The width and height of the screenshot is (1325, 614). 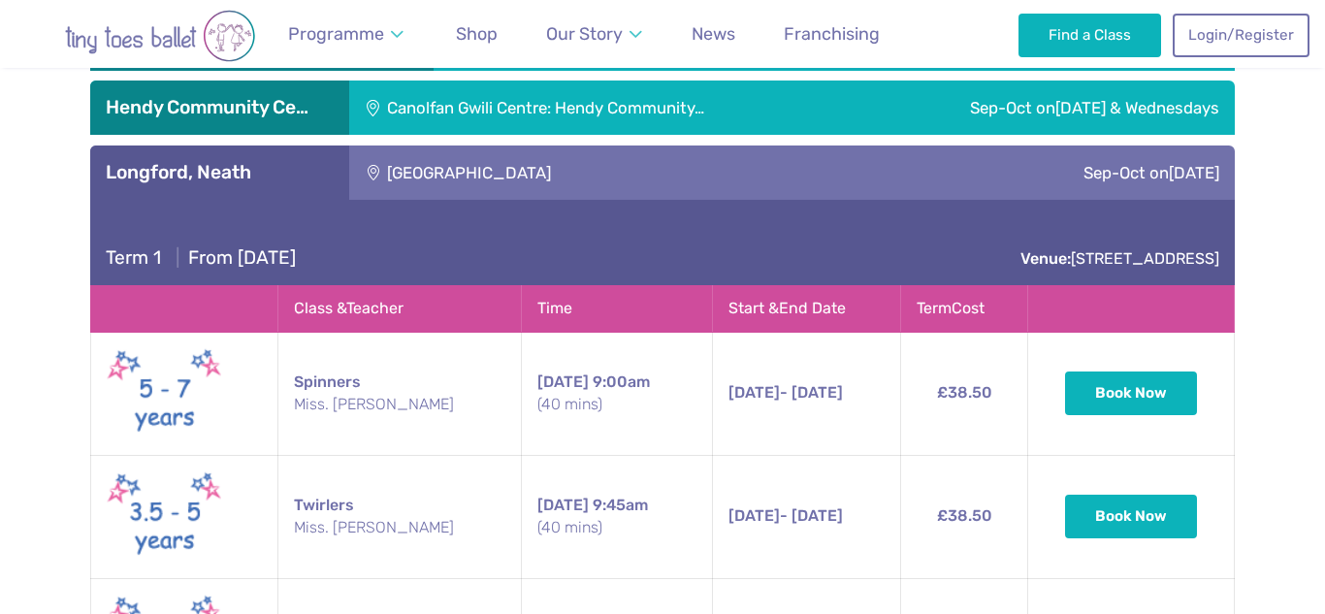 What do you see at coordinates (713, 33) in the screenshot?
I see `span: News` at bounding box center [713, 33].